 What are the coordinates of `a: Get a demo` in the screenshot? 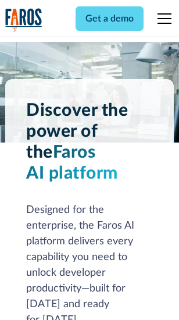 It's located at (109, 19).